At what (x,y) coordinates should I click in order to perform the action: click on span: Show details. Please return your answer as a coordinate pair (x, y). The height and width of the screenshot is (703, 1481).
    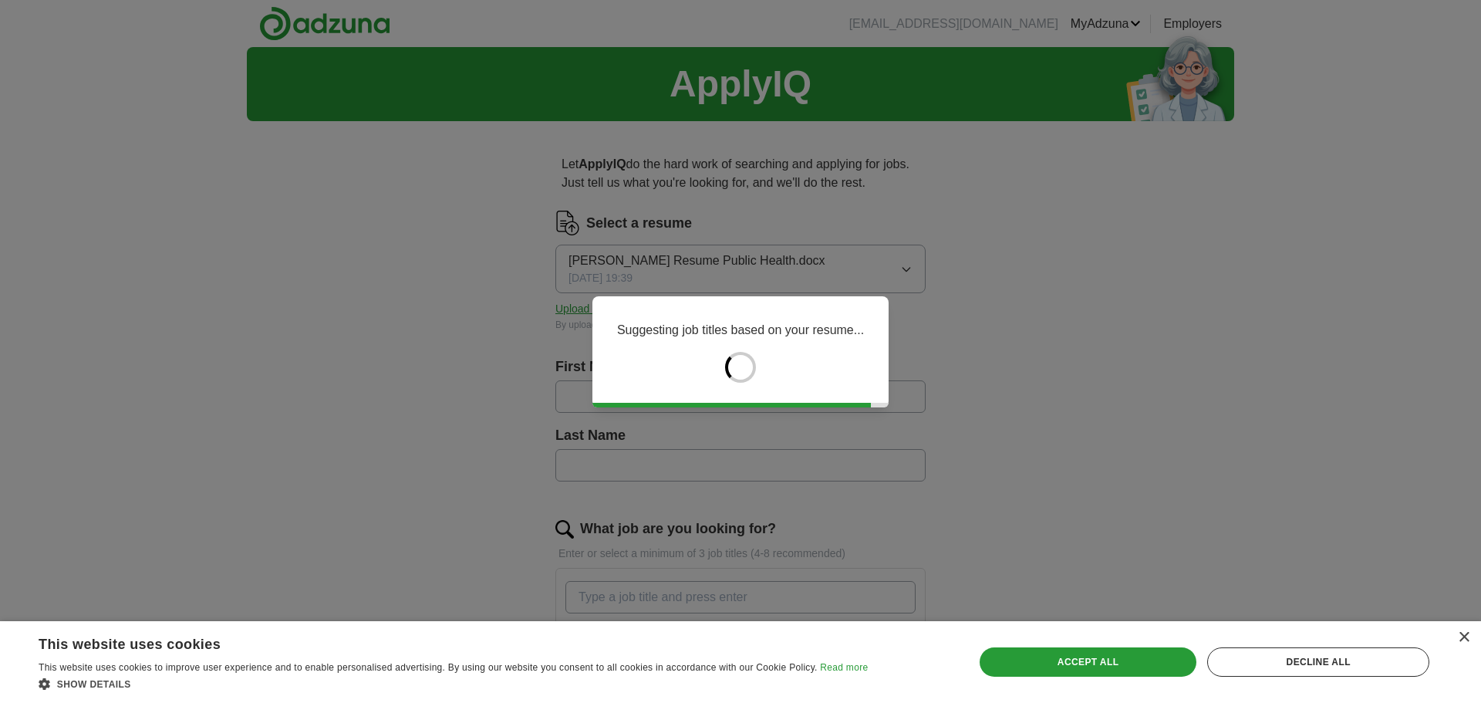
    Looking at the image, I should click on (94, 684).